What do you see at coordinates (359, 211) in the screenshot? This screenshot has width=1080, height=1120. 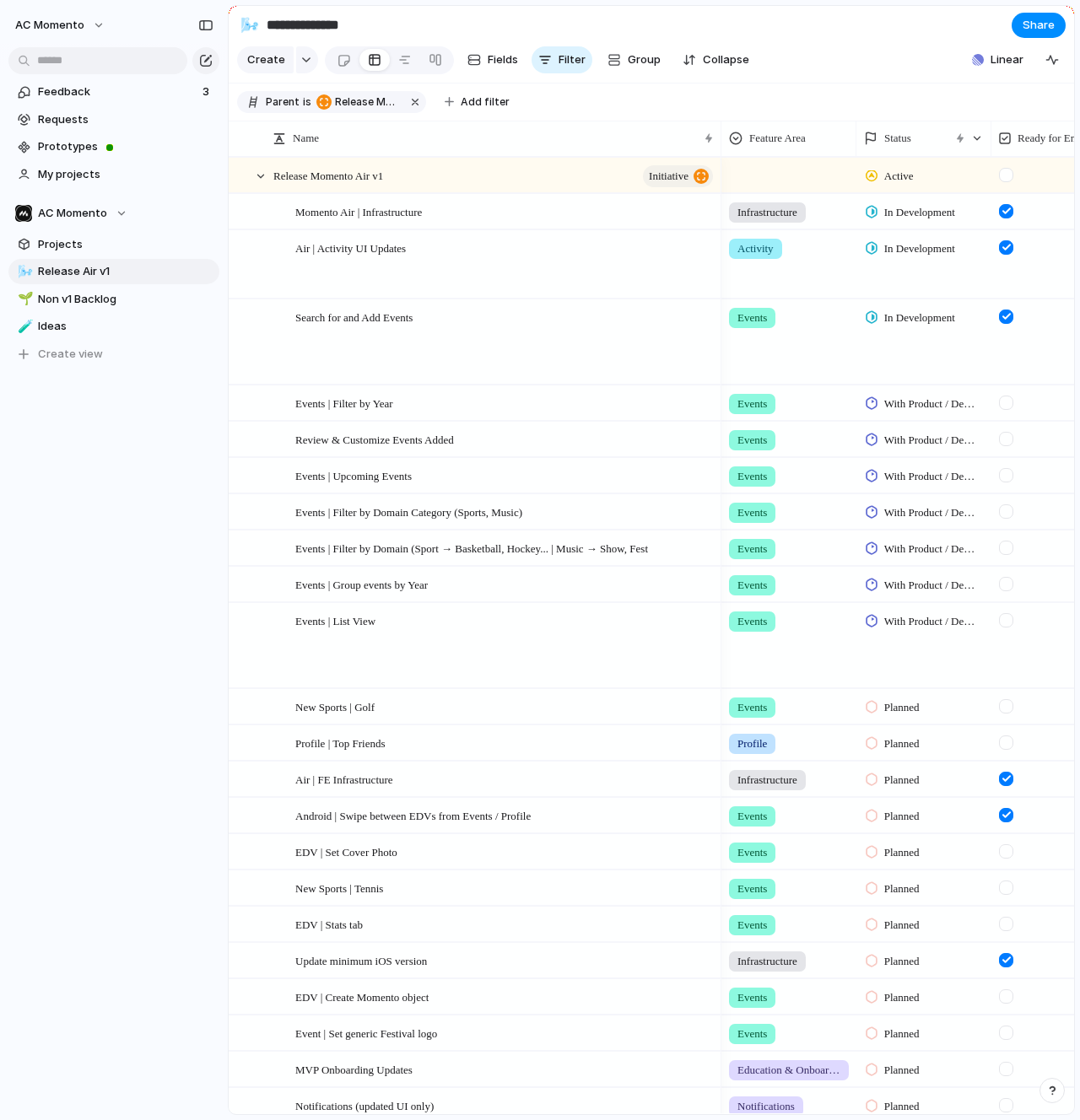 I see `span: Momento Air | Infrastructure` at bounding box center [359, 211].